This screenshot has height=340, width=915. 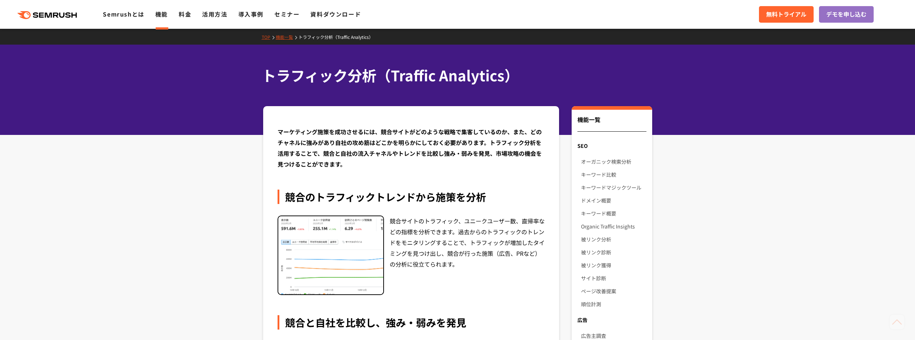 What do you see at coordinates (786, 14) in the screenshot?
I see `span: 無料トライアル` at bounding box center [786, 14].